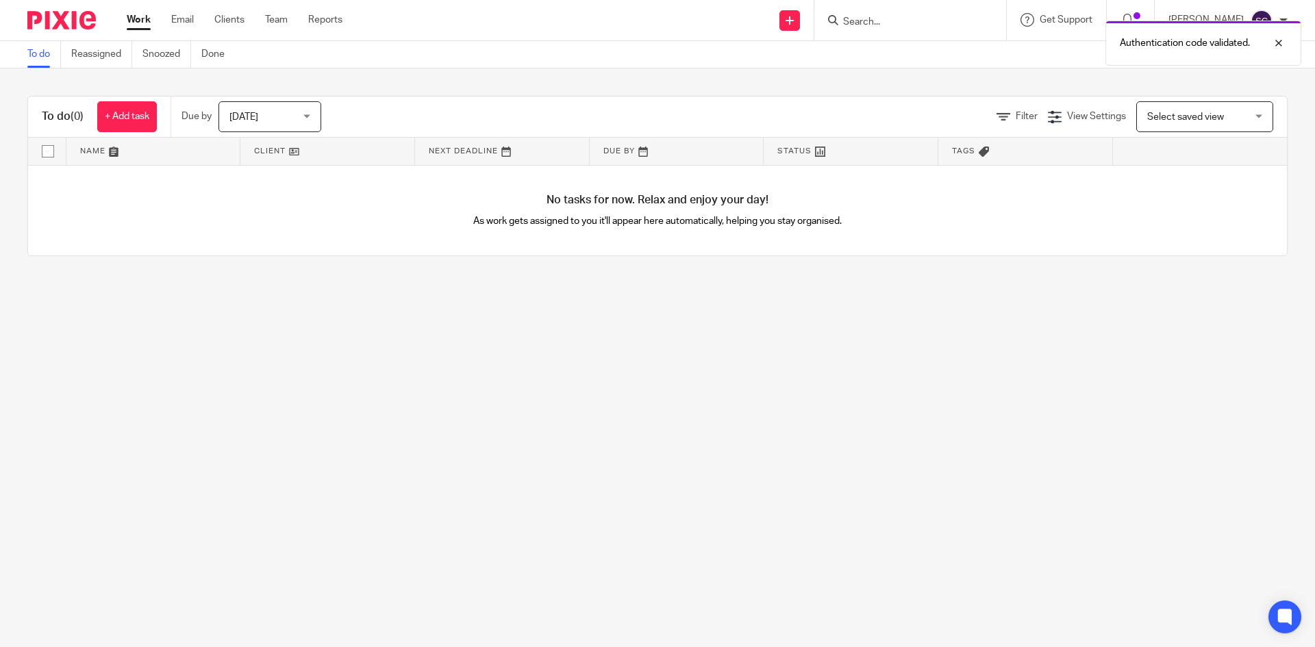  What do you see at coordinates (44, 54) in the screenshot?
I see `a: To do` at bounding box center [44, 54].